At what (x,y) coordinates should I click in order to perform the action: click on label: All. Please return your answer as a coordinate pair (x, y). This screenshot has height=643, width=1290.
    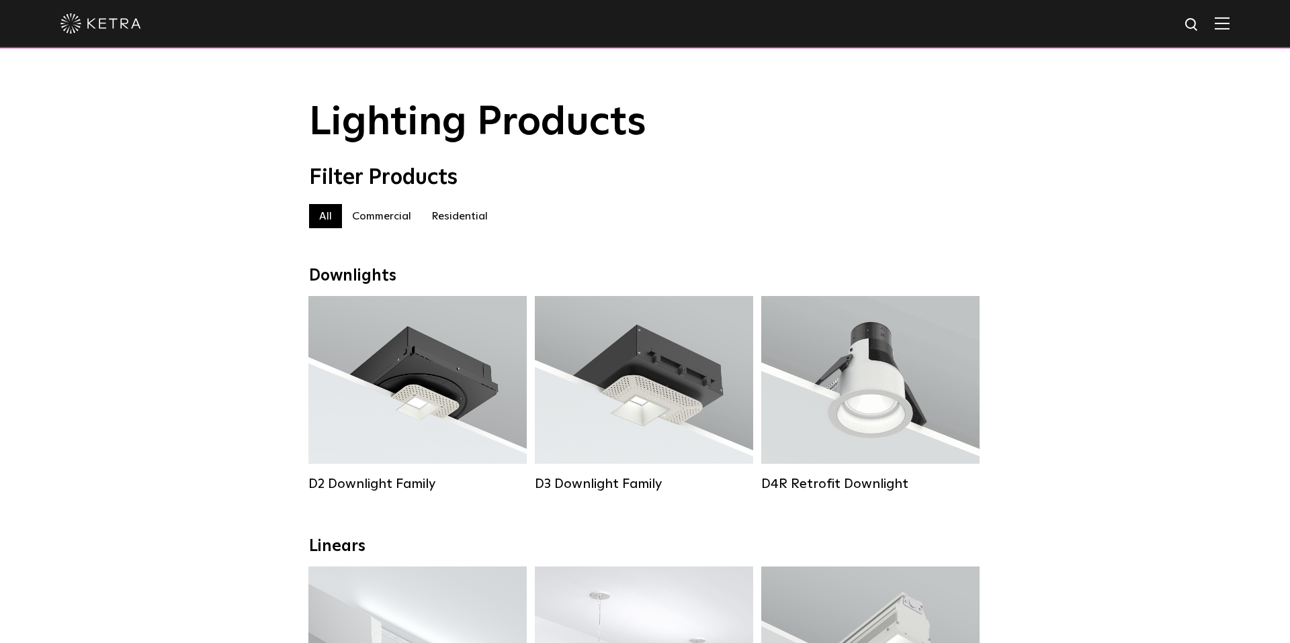
    Looking at the image, I should click on (325, 216).